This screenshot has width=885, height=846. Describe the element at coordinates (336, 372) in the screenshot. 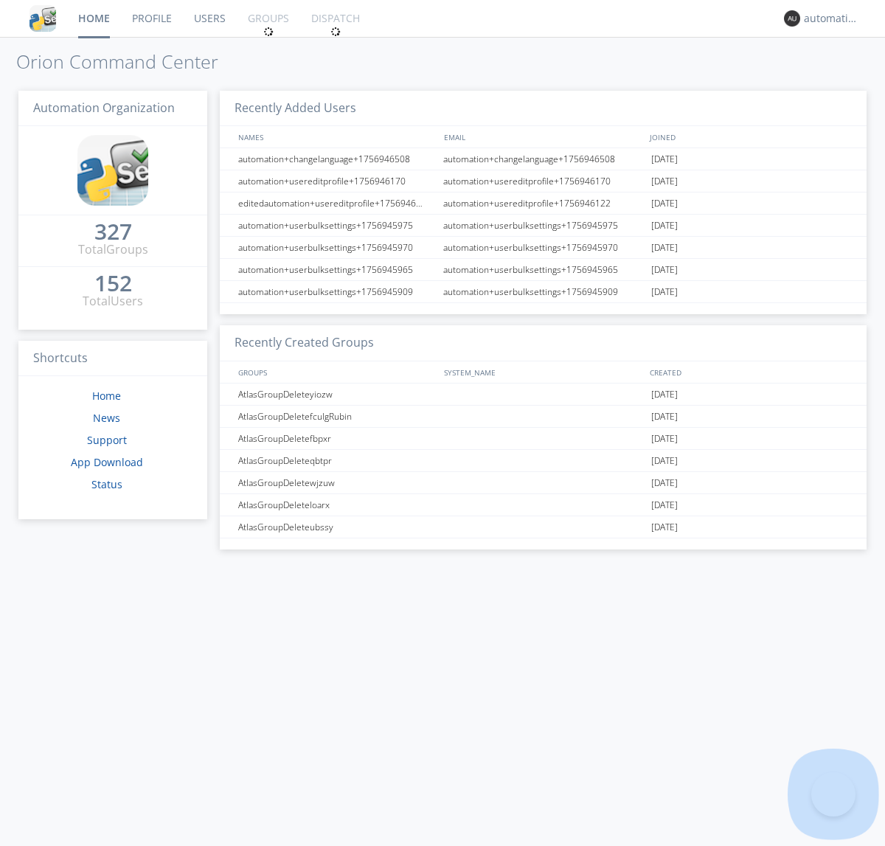

I see `div: GROUPS` at that location.